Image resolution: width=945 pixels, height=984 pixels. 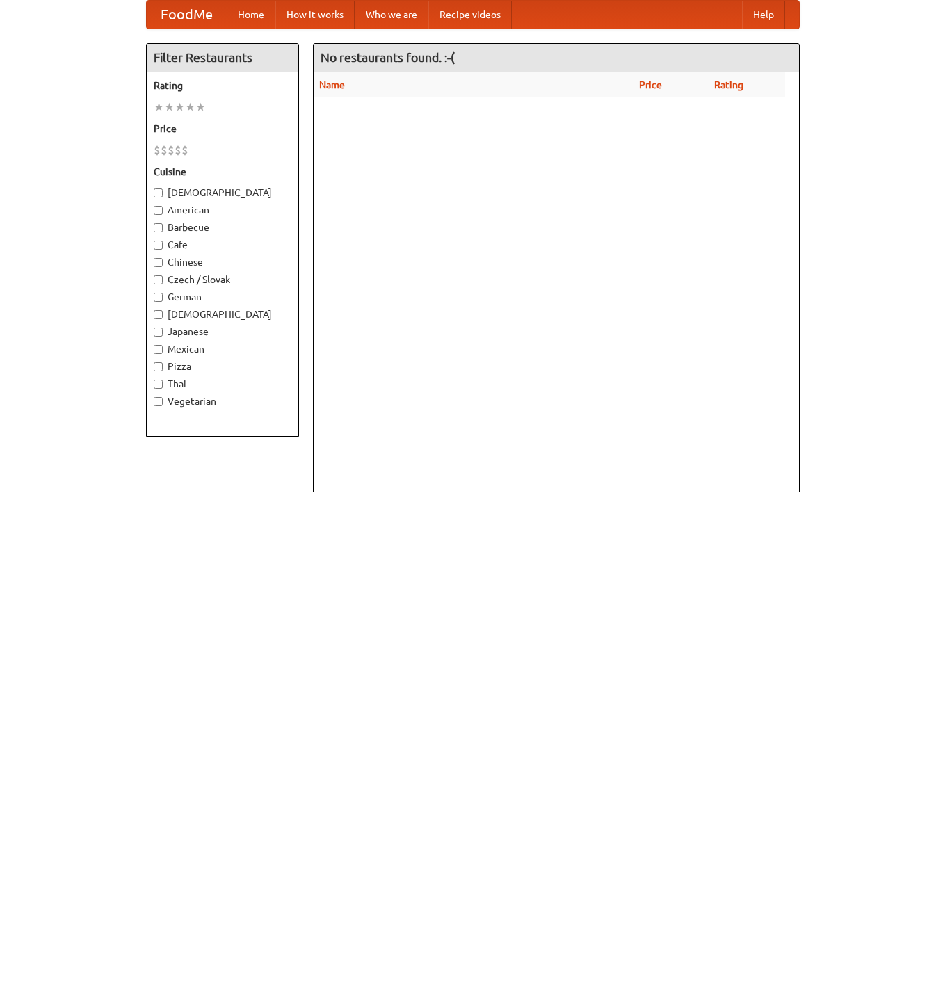 I want to click on a: Price, so click(x=650, y=85).